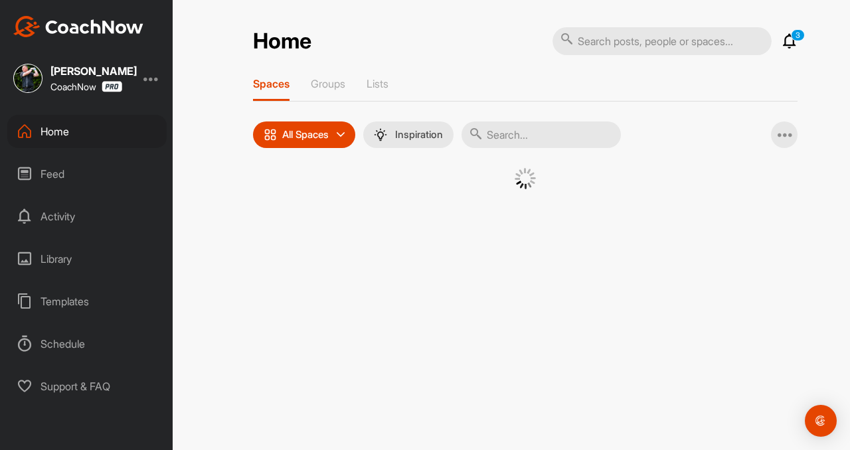 This screenshot has width=850, height=450. What do you see at coordinates (821, 421) in the screenshot?
I see `div: Open Intercom Messenger` at bounding box center [821, 421].